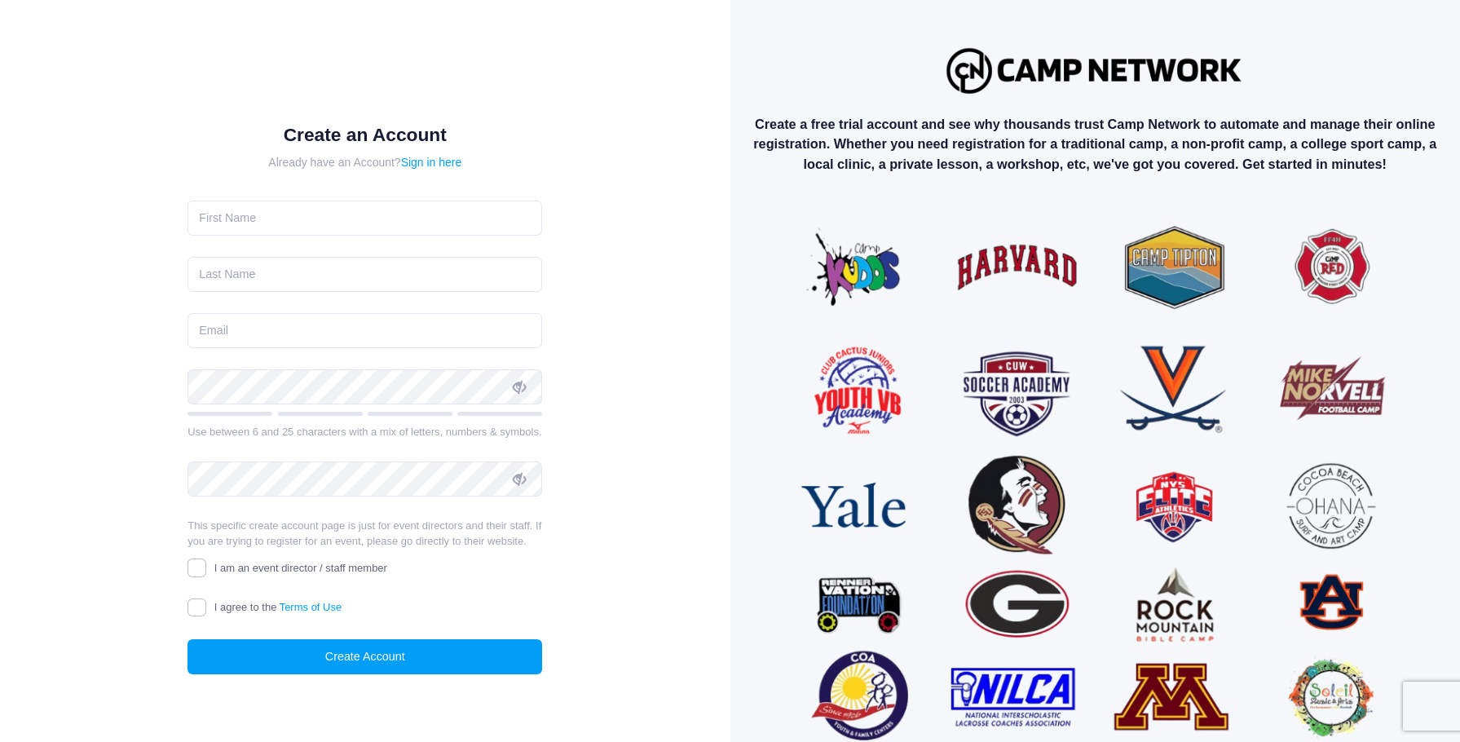 The height and width of the screenshot is (742, 1460). I want to click on span: I agree to the, so click(278, 607).